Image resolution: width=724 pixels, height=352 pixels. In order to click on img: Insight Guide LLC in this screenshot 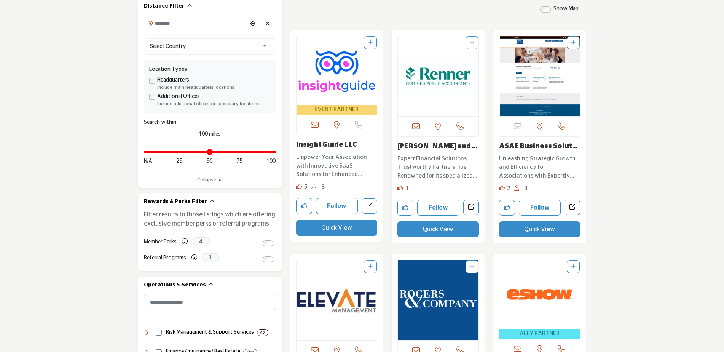, I will do `click(337, 70)`.